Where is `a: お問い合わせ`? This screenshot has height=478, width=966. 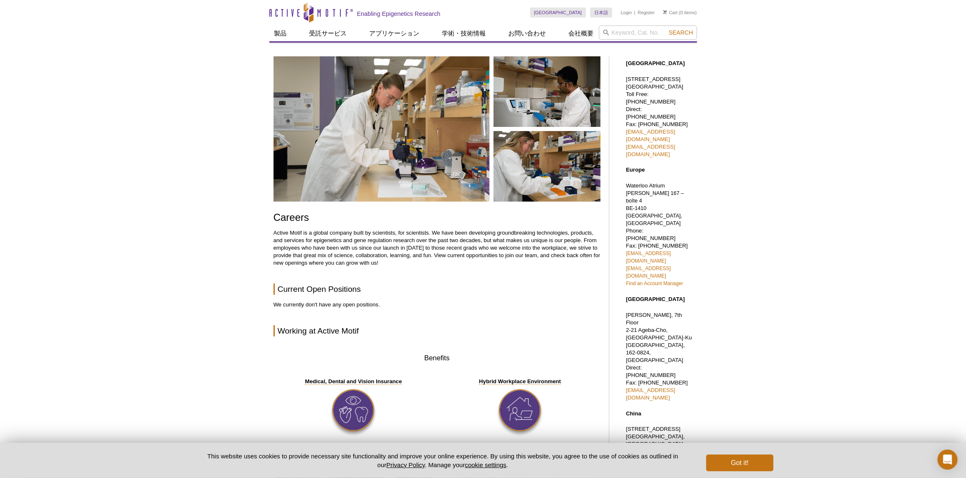
a: お問い合わせ is located at coordinates (527, 33).